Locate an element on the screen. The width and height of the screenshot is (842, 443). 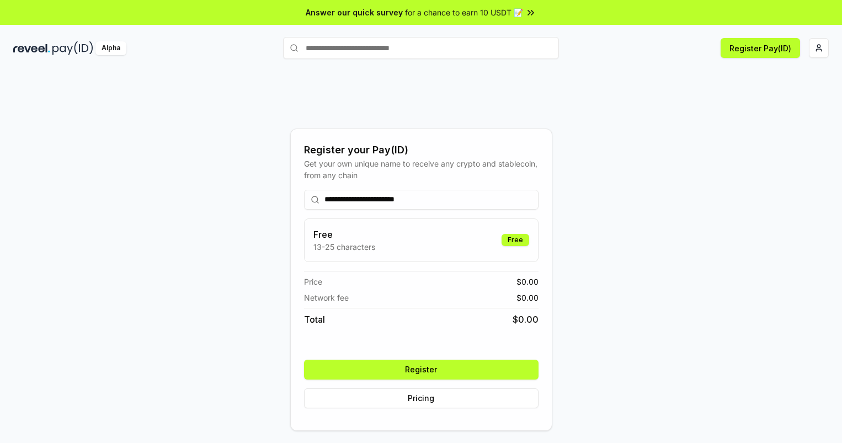
img: reveel_dark is located at coordinates (31, 48).